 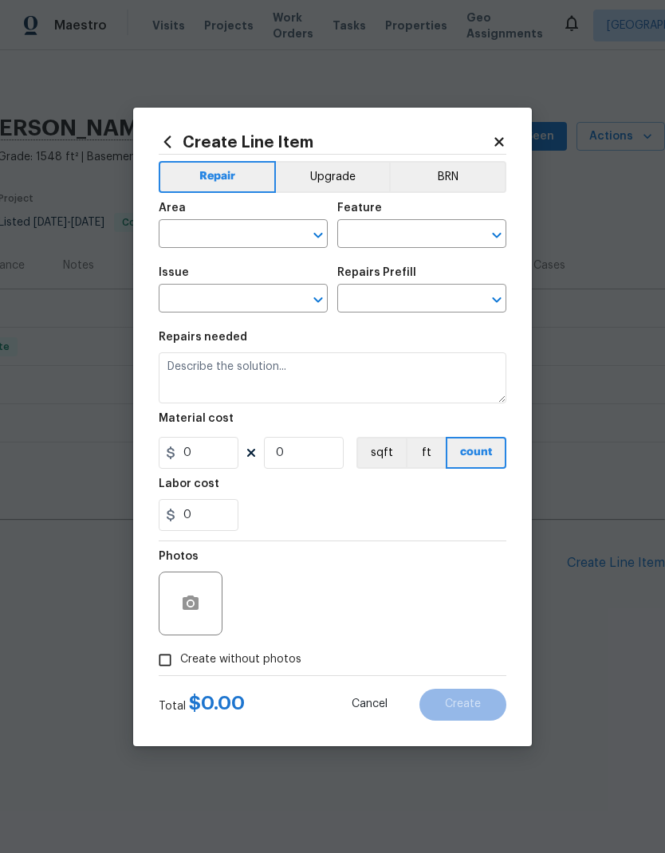 What do you see at coordinates (376, 273) in the screenshot?
I see `h5: Repairs Prefill` at bounding box center [376, 273].